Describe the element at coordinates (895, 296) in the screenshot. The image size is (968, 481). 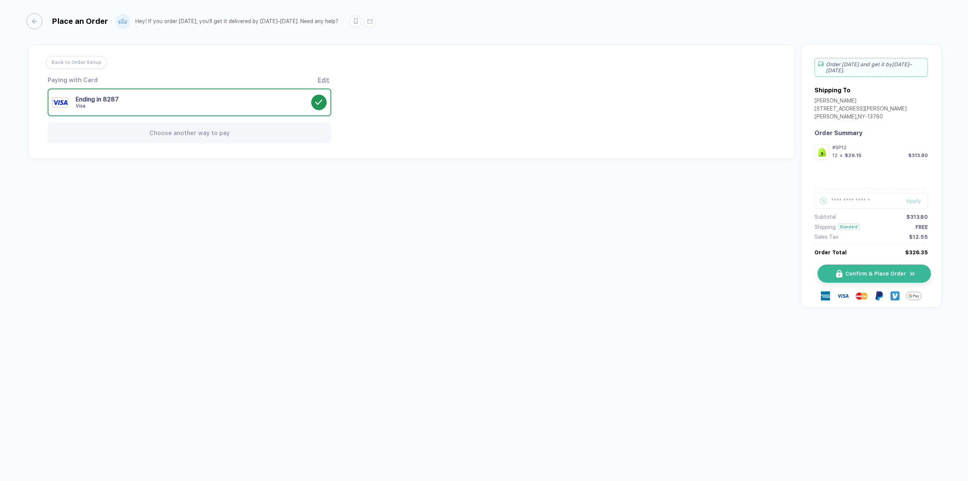
I see `img: Venmo` at that location.